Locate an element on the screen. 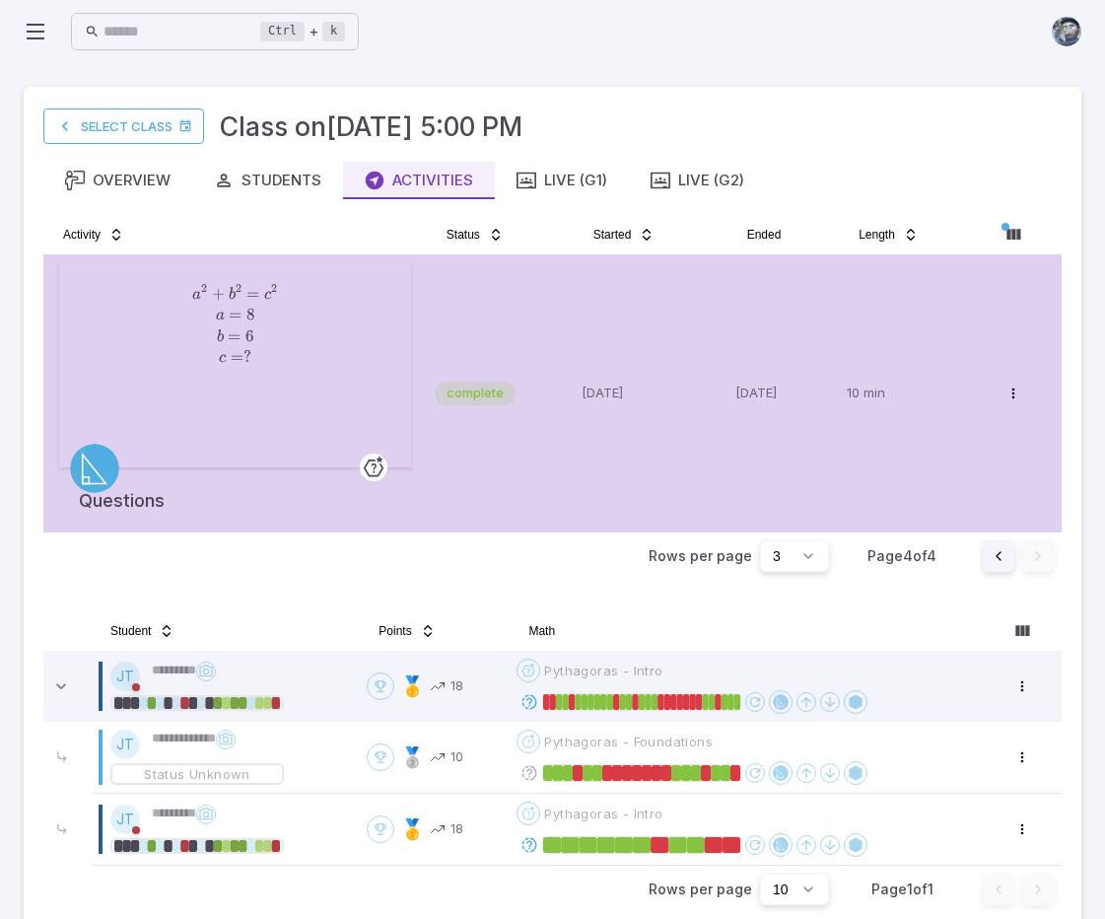  img: andrew.jpg is located at coordinates (1067, 32).